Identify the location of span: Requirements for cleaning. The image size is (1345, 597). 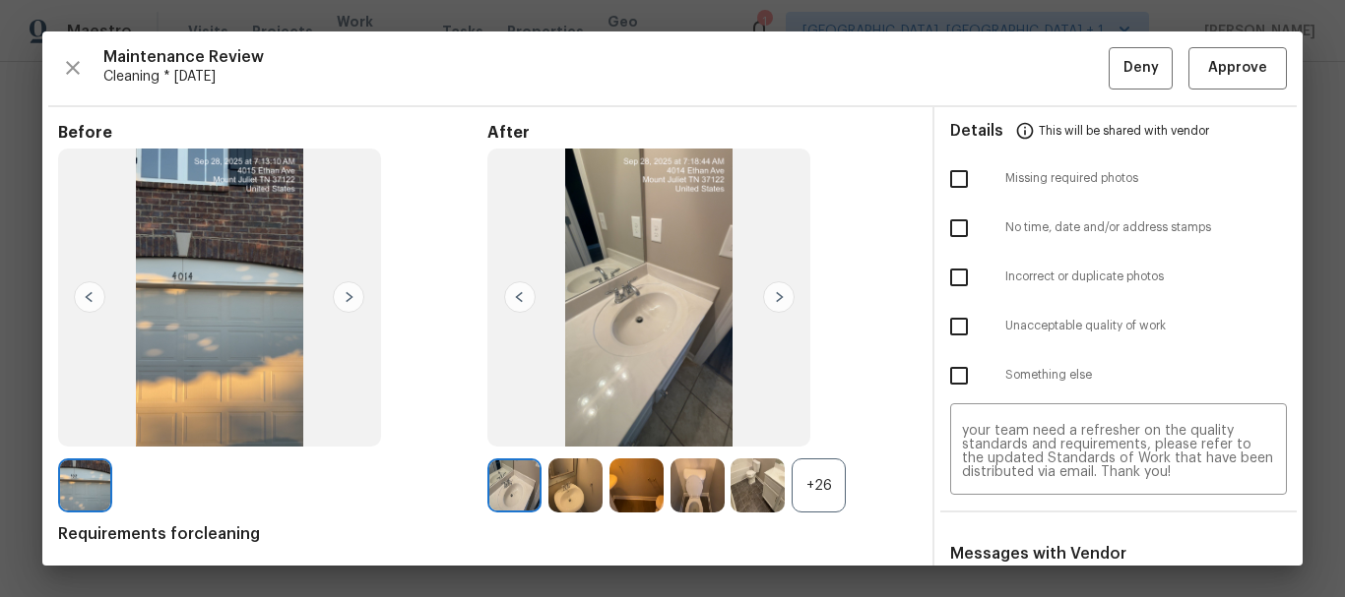
(487, 535).